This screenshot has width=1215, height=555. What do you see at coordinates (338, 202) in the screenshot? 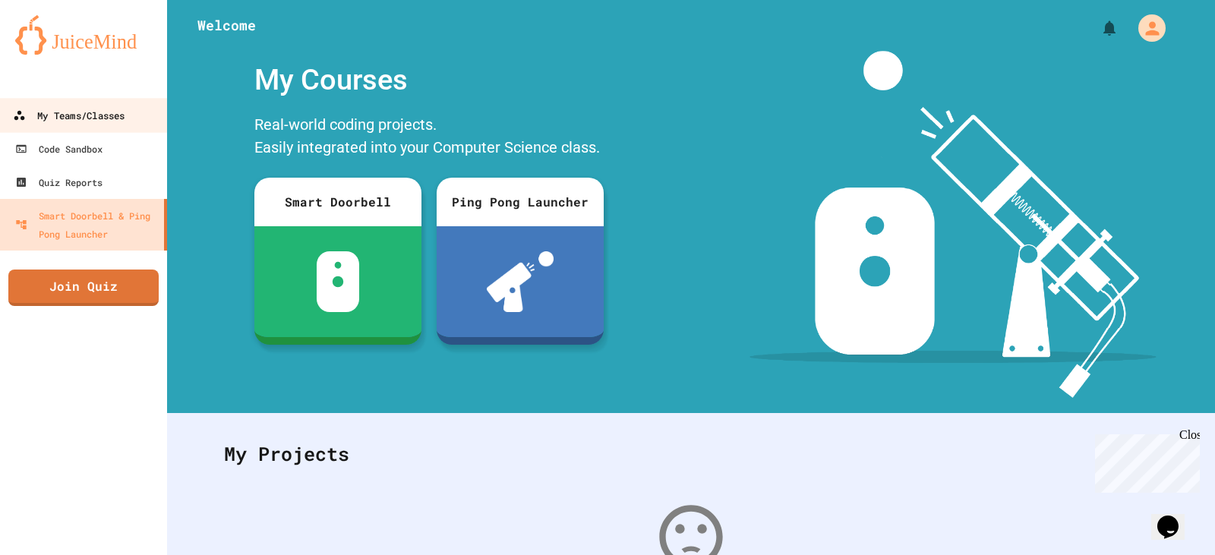
I see `div: Smart Doorbell` at bounding box center [338, 202].